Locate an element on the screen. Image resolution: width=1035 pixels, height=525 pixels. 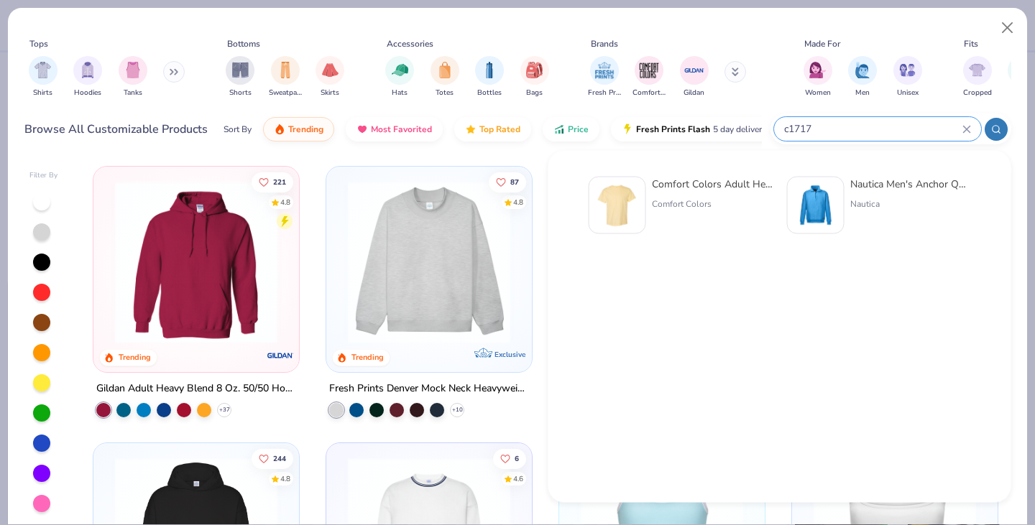
div: filter for Comfort Colors is located at coordinates (649, 77).